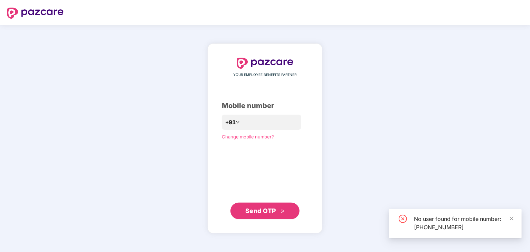 This screenshot has width=530, height=252. Describe the element at coordinates (248, 137) in the screenshot. I see `a: Change mobile number?` at that location.